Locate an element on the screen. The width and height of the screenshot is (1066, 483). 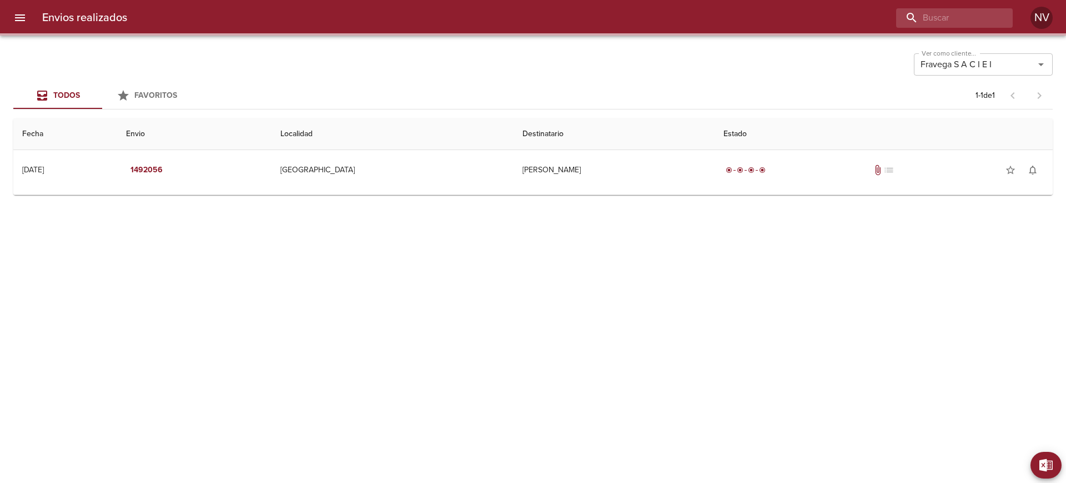
span: No tiene pedido asociado is located at coordinates (889, 170).